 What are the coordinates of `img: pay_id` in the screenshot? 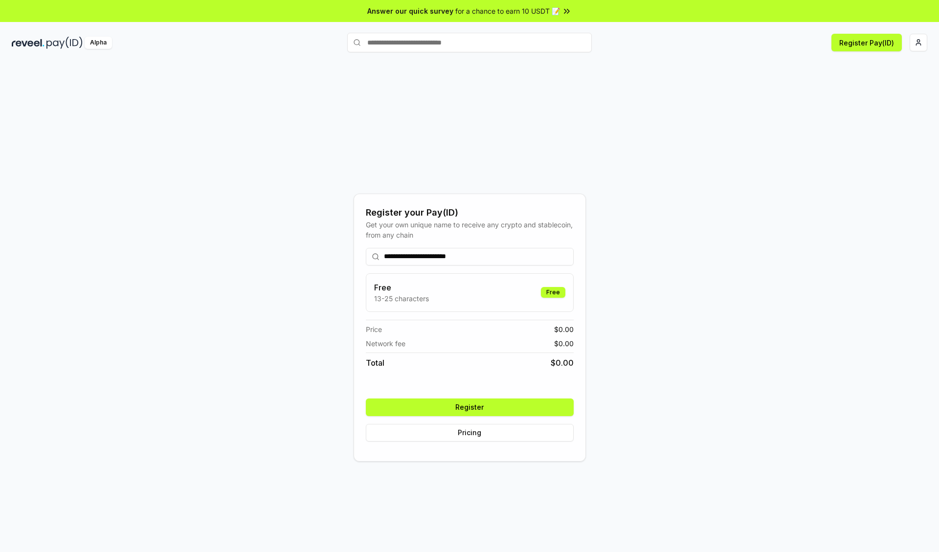 It's located at (65, 43).